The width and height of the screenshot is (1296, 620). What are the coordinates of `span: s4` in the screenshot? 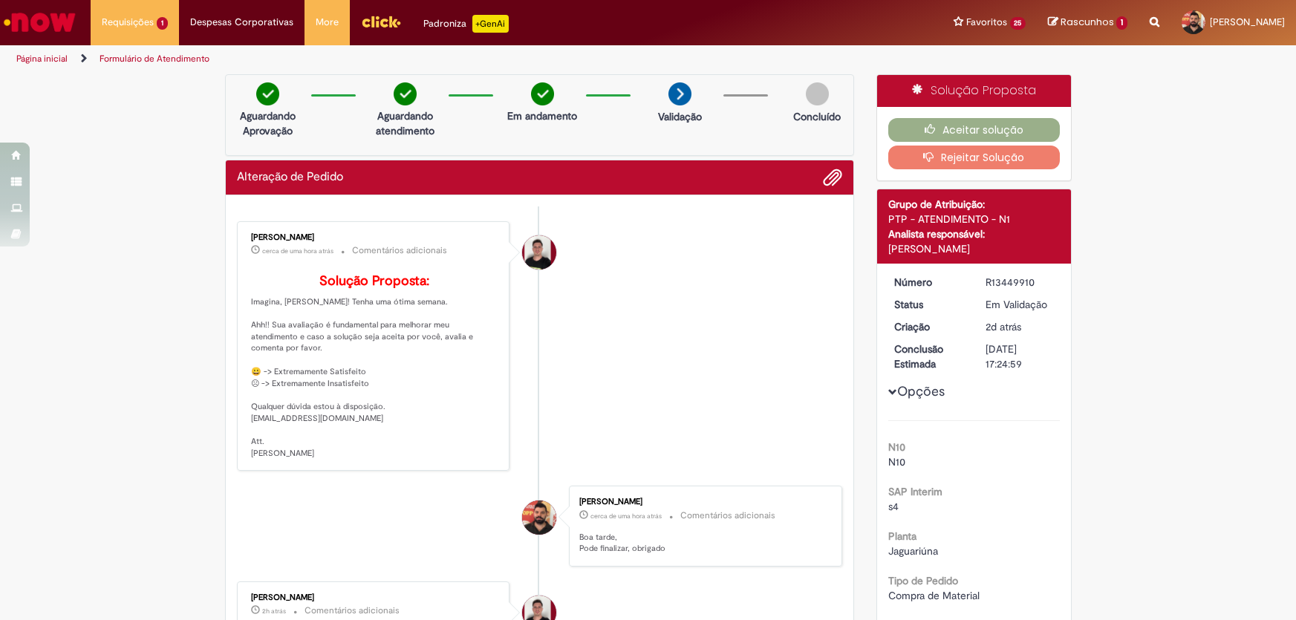 It's located at (893, 506).